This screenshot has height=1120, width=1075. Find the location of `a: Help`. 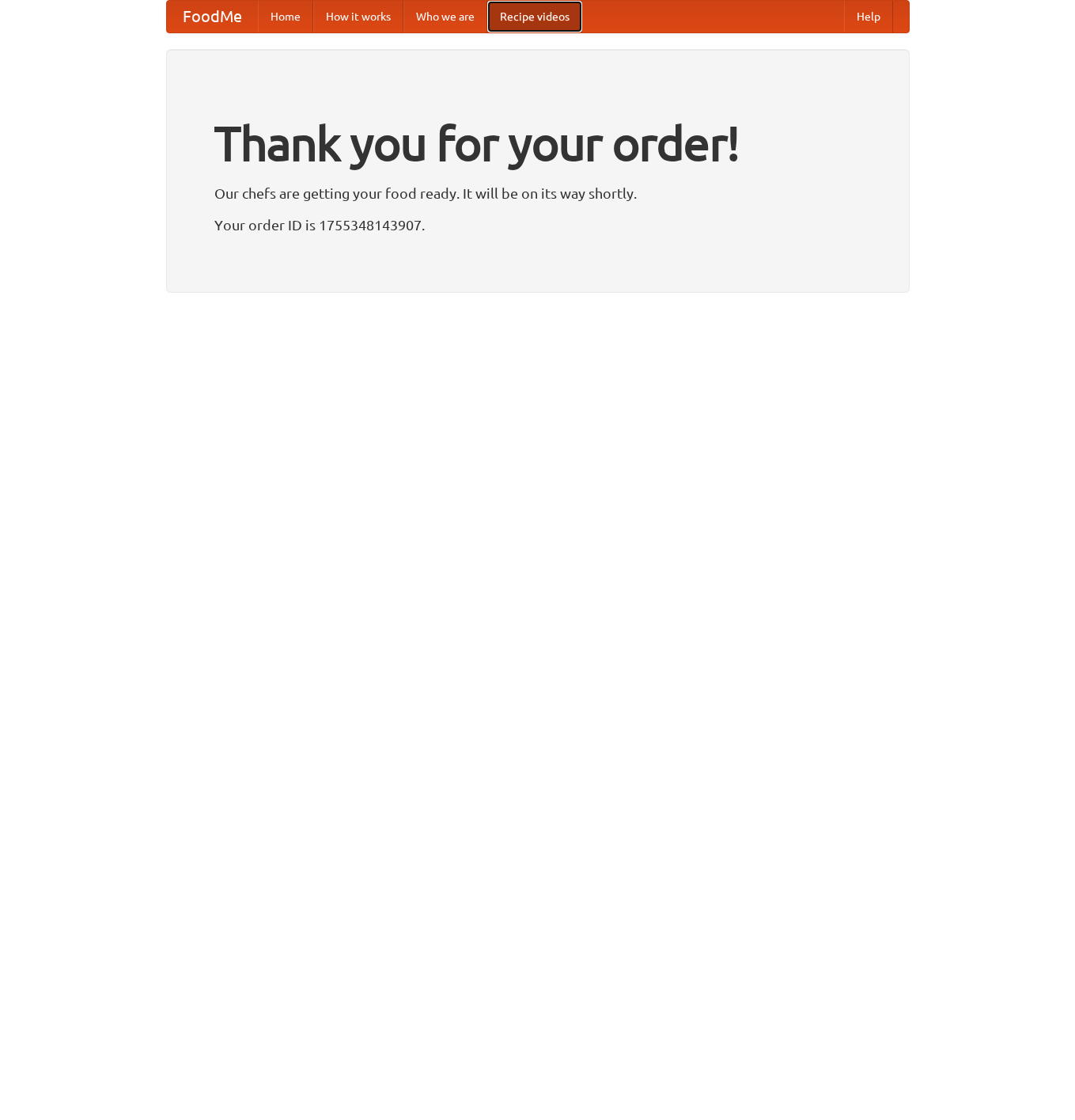

a: Help is located at coordinates (868, 16).